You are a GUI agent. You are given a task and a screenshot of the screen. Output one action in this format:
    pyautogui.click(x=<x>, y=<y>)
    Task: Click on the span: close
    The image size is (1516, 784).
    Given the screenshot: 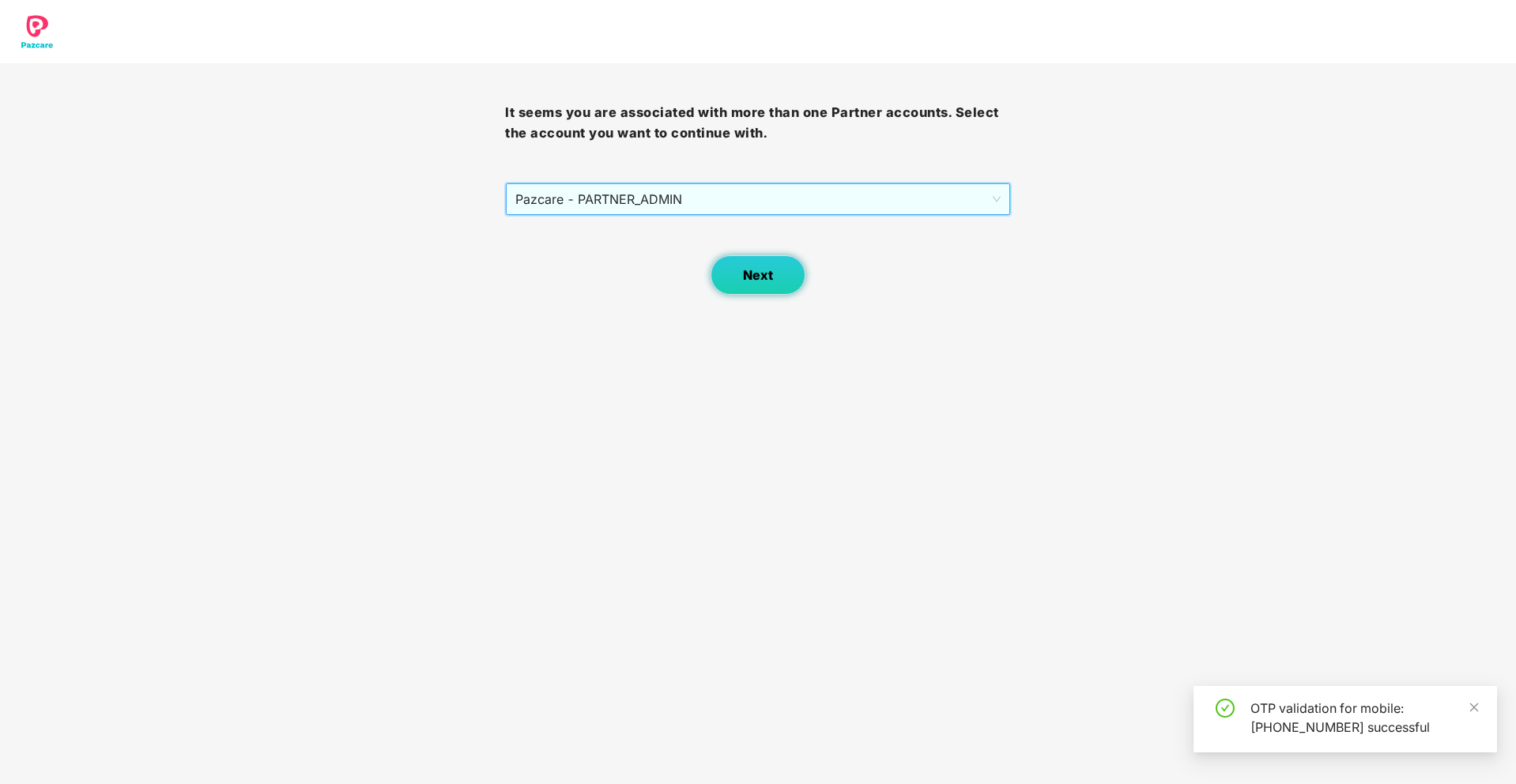 What is the action you would take?
    pyautogui.click(x=1474, y=707)
    